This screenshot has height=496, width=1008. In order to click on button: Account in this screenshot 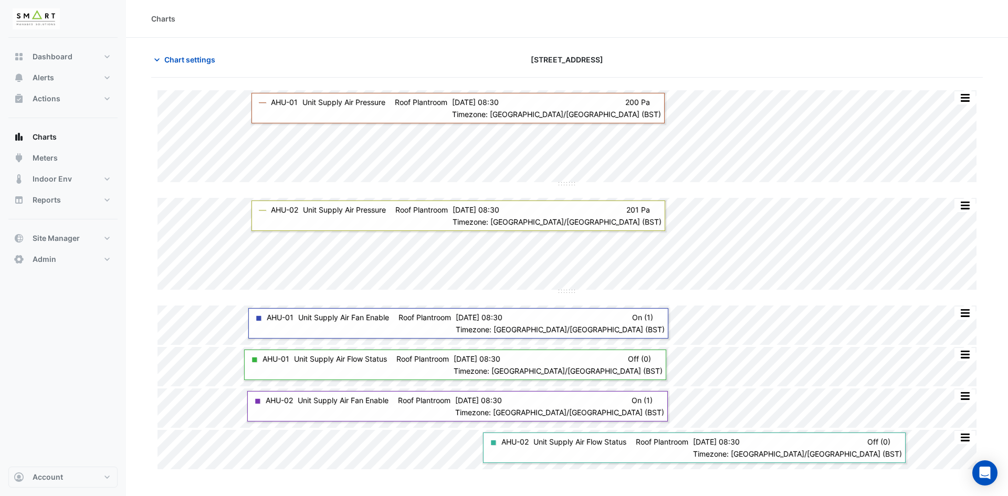, I will do `click(63, 477)`.